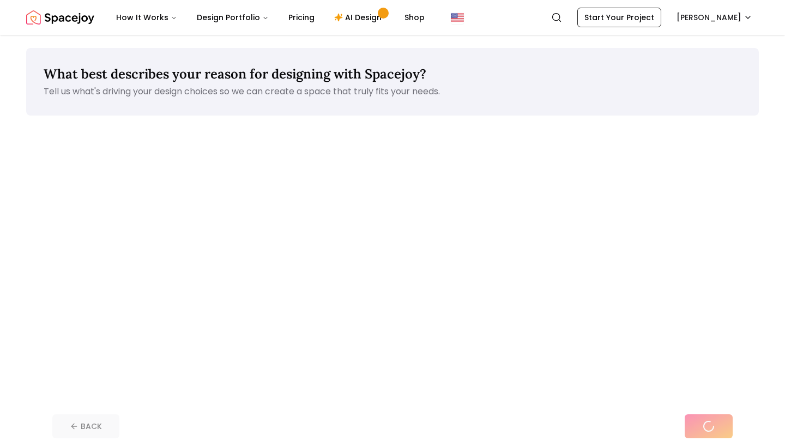  What do you see at coordinates (359, 17) in the screenshot?
I see `a: AI Design` at bounding box center [359, 17].